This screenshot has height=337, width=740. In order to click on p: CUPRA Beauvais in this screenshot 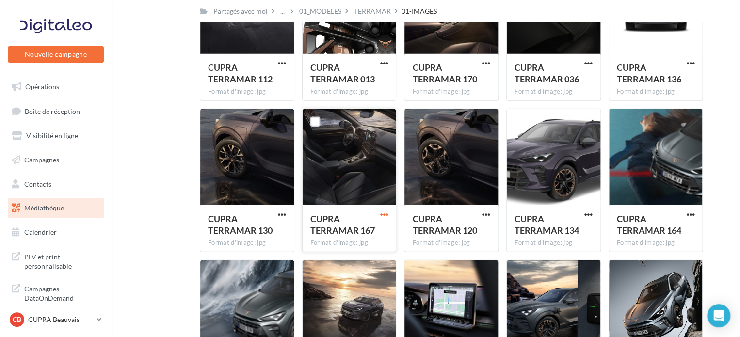, I will do `click(60, 319)`.